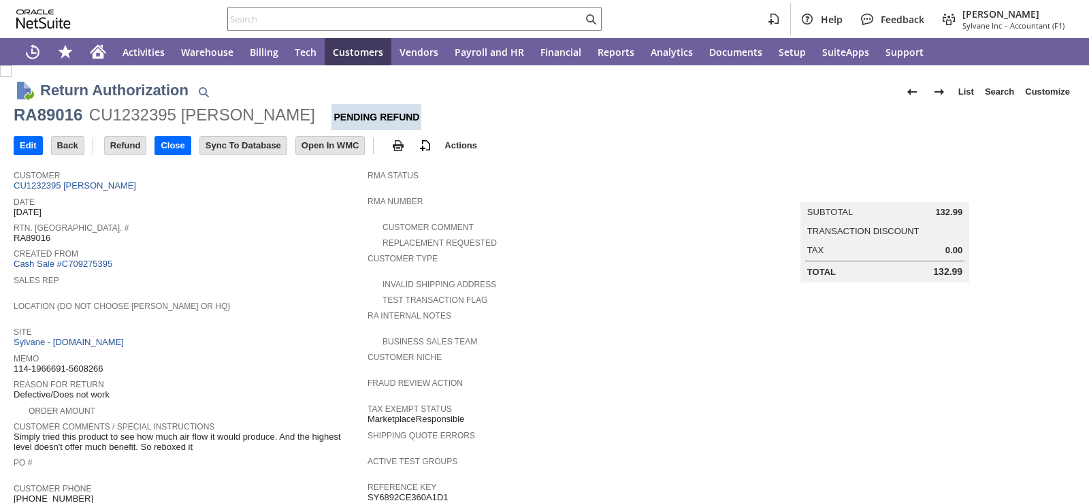  I want to click on span: Payroll and HR, so click(489, 52).